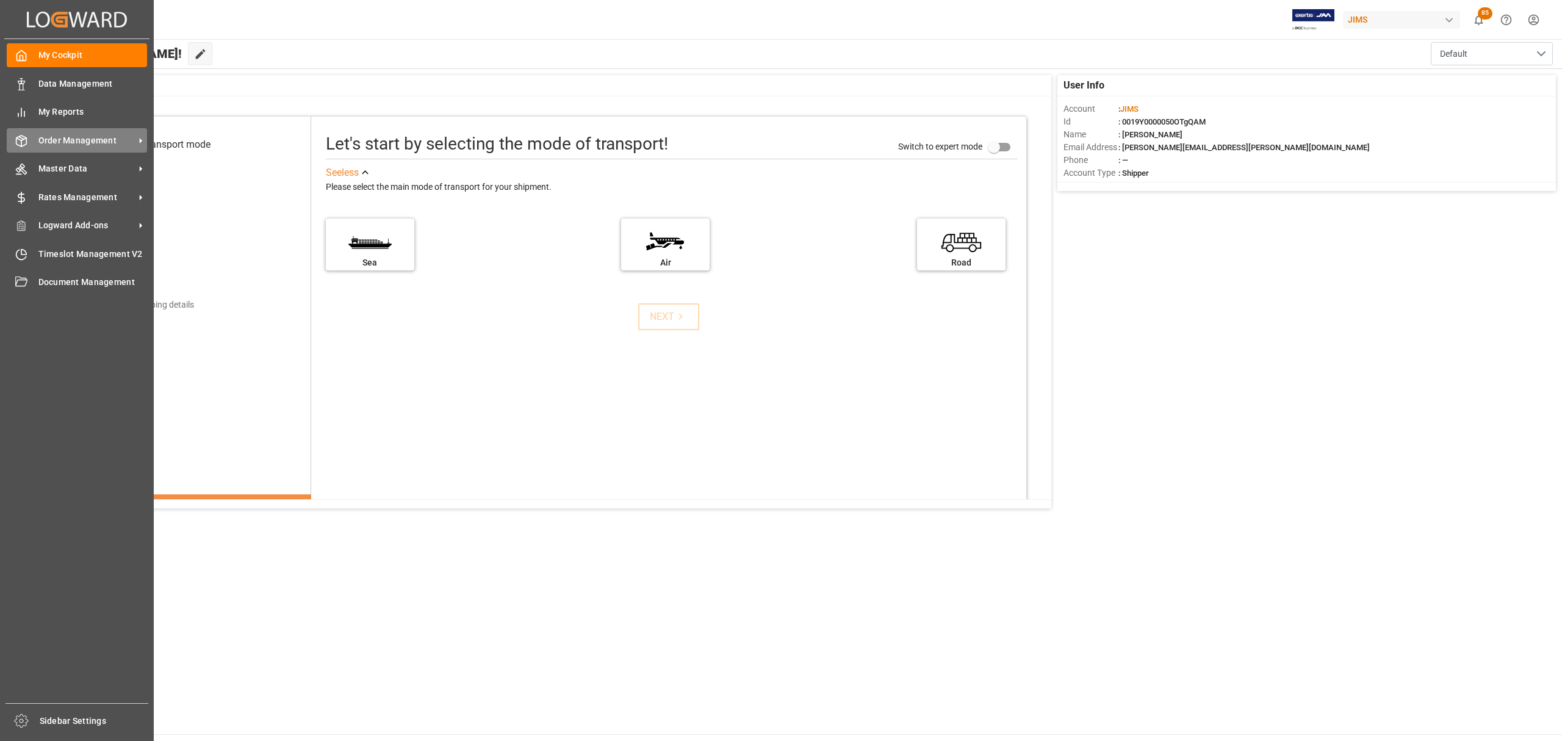 The width and height of the screenshot is (1562, 741). What do you see at coordinates (93, 282) in the screenshot?
I see `span: Document Management` at bounding box center [93, 282].